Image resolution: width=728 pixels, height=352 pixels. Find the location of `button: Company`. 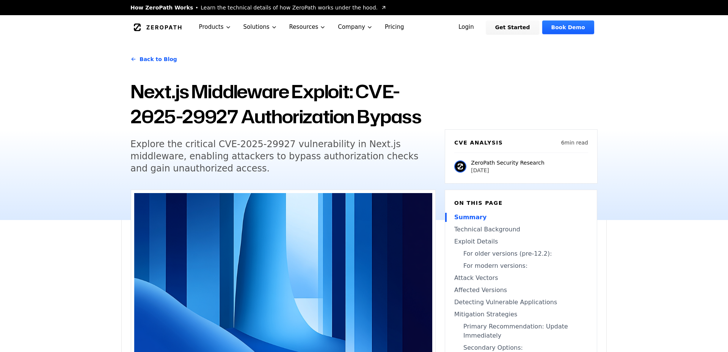

button: Company is located at coordinates (355, 27).